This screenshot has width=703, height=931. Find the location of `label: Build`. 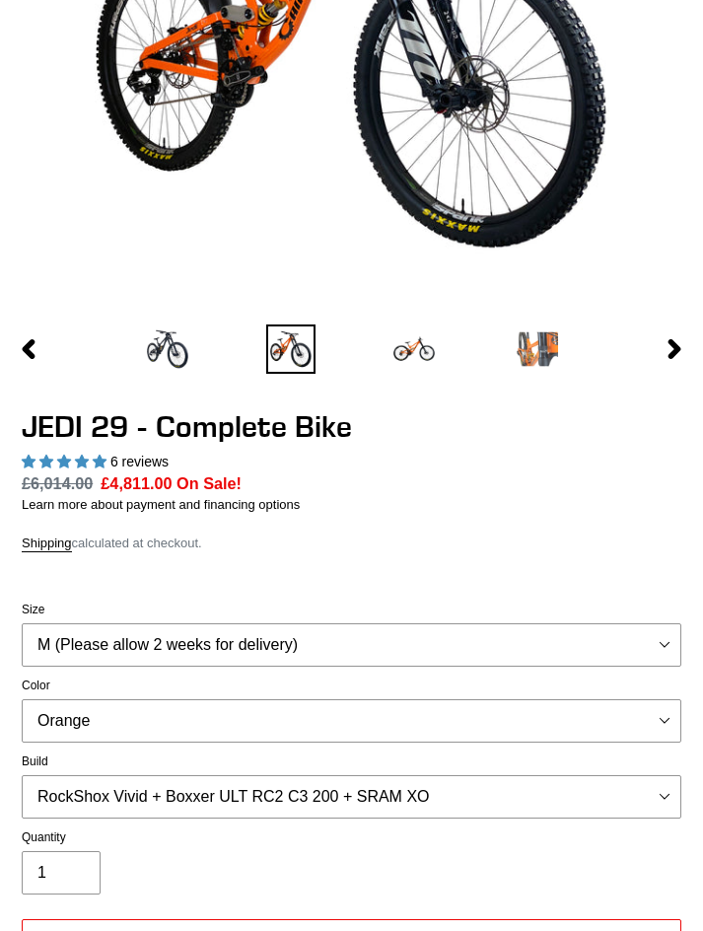

label: Build is located at coordinates (351, 761).